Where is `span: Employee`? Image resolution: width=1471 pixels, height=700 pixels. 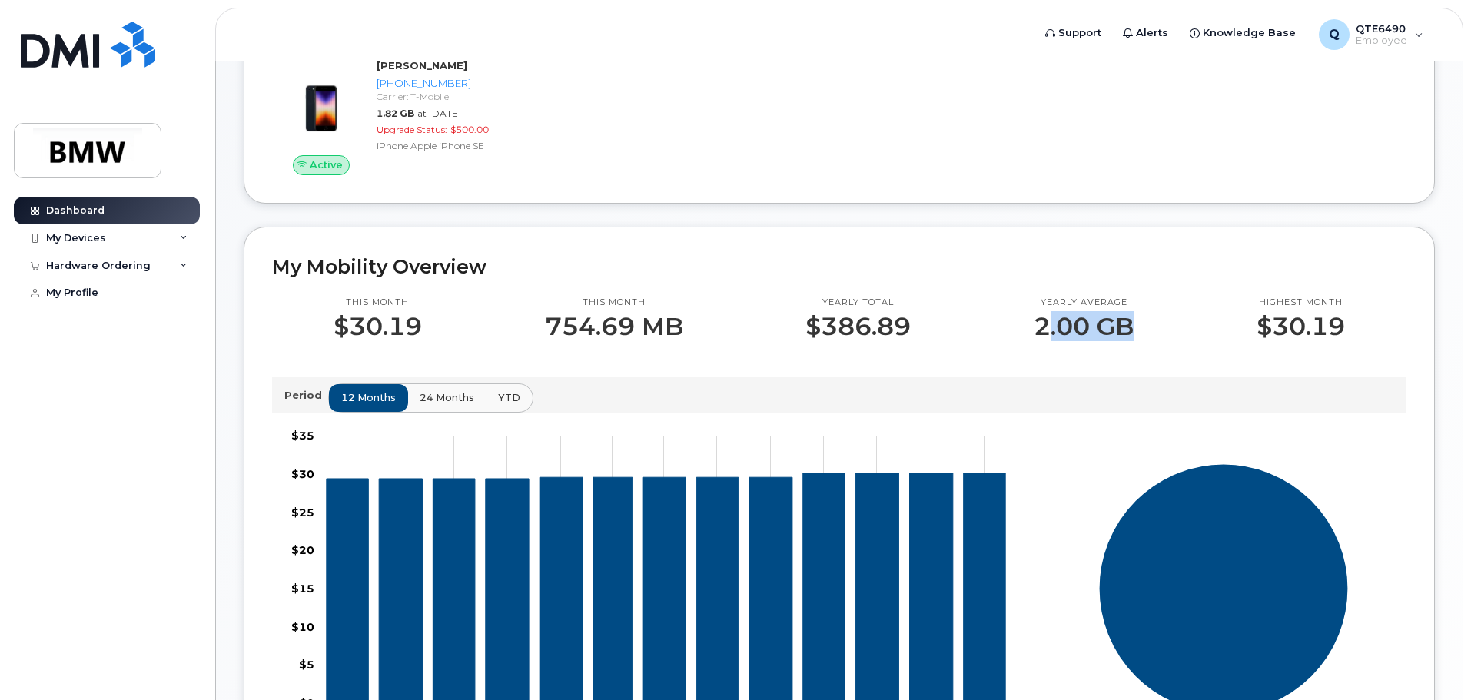 span: Employee is located at coordinates (1381, 41).